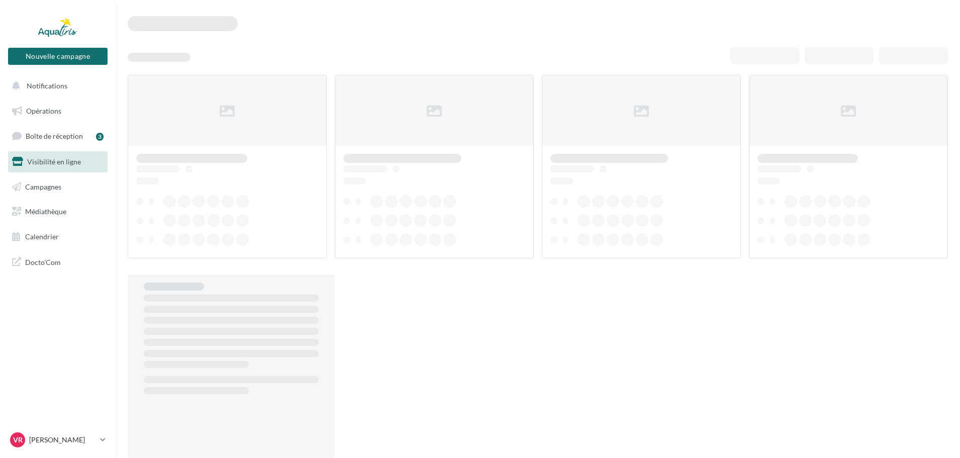 This screenshot has height=458, width=960. Describe the element at coordinates (54, 161) in the screenshot. I see `span: Visibilité en ligne` at that location.